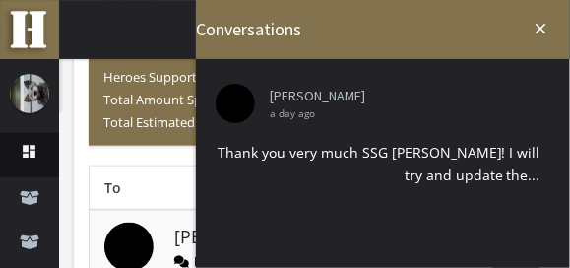  What do you see at coordinates (542, 29) in the screenshot?
I see `i: close` at bounding box center [542, 29].